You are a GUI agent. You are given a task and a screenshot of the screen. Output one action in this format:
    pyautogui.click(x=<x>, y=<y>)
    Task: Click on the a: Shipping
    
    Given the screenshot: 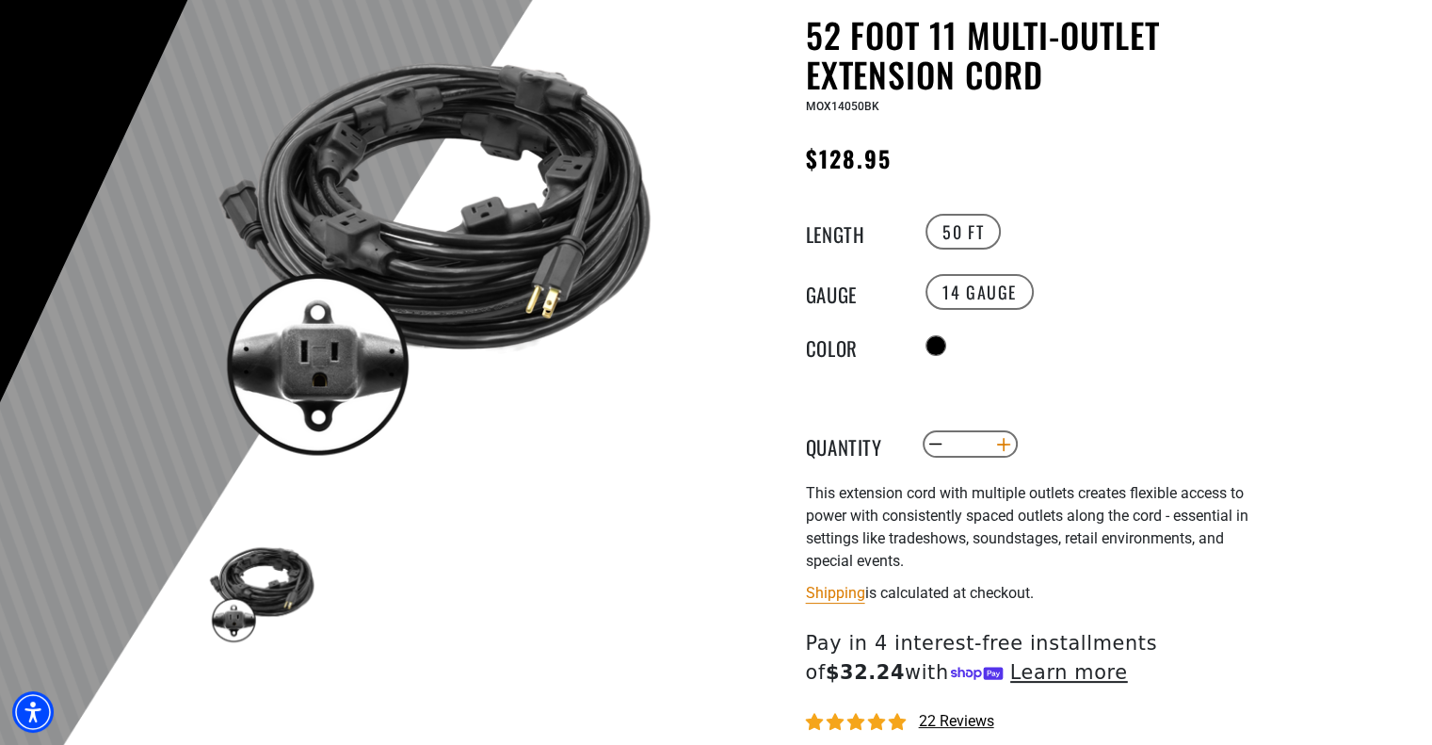 What is the action you would take?
    pyautogui.click(x=835, y=592)
    